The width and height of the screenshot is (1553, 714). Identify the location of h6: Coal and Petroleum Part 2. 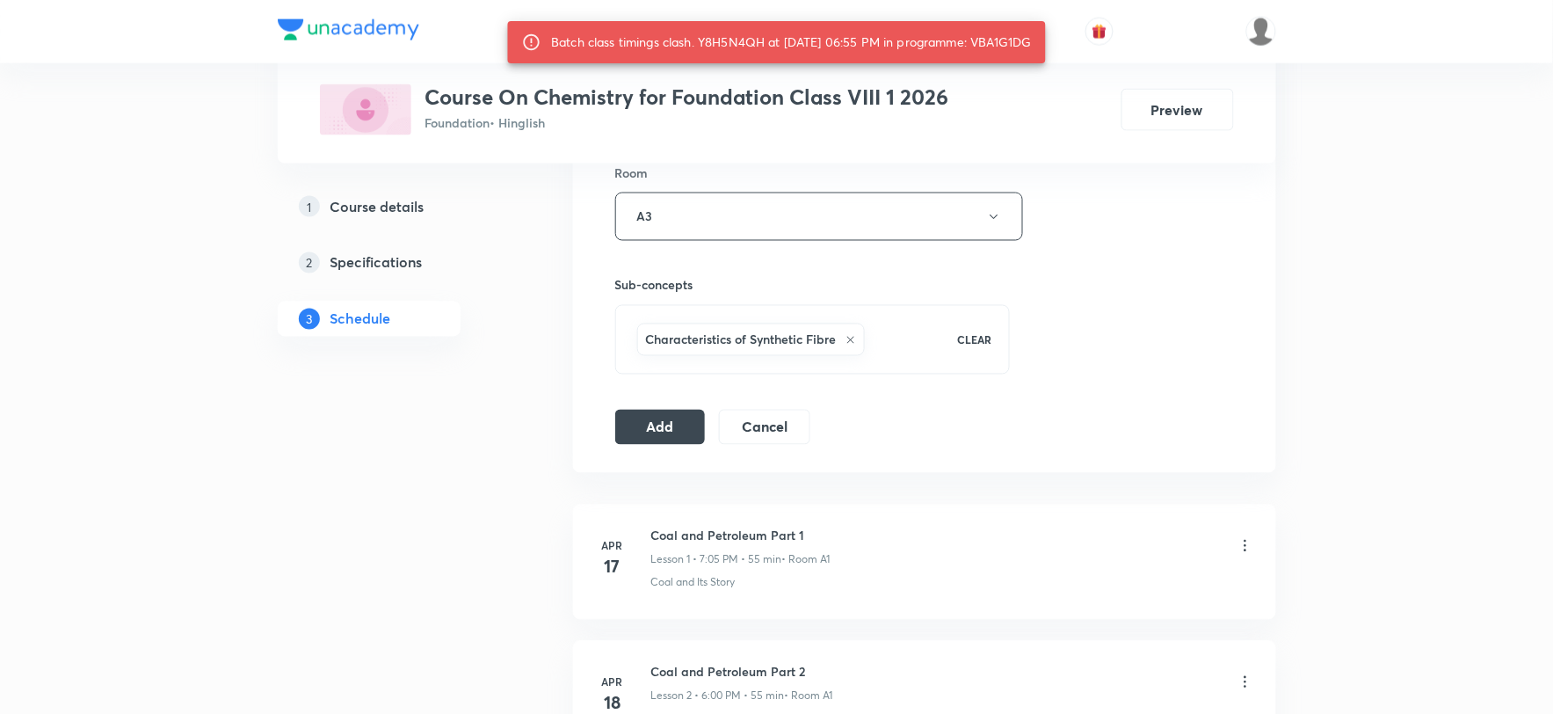
(742, 672).